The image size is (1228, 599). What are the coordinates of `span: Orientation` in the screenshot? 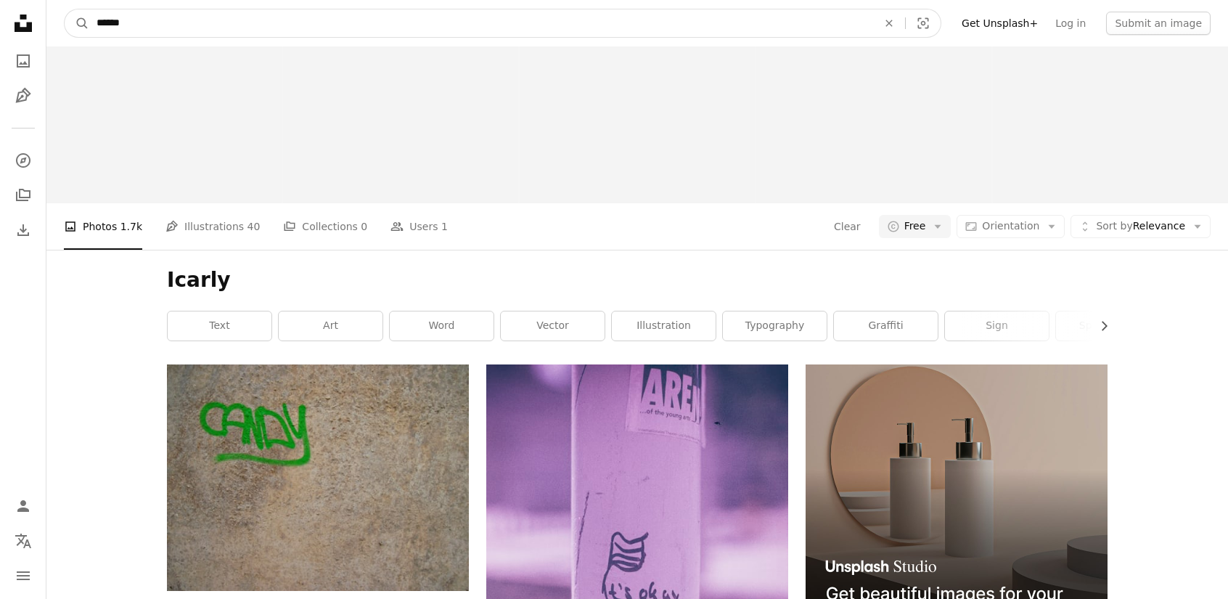 It's located at (1010, 226).